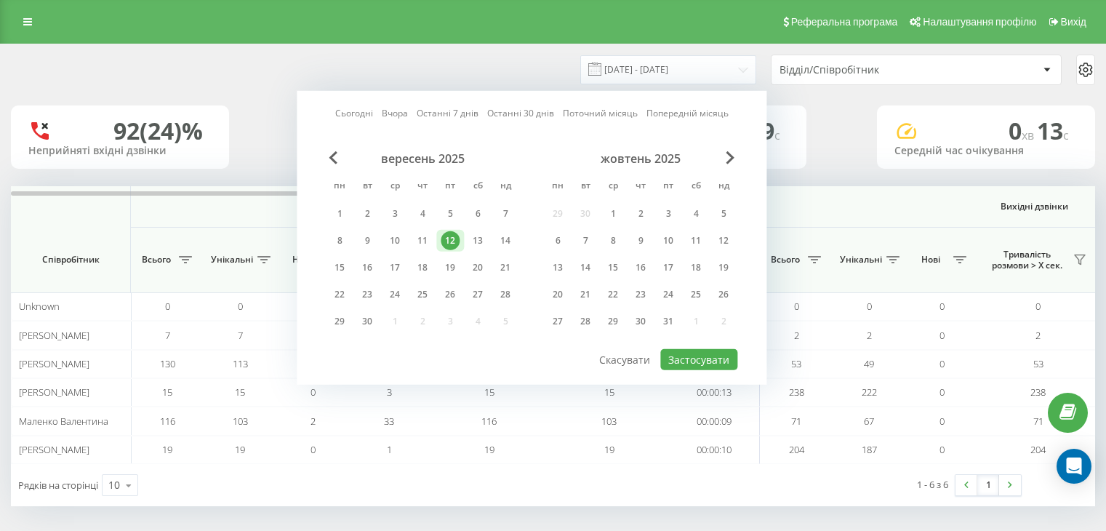 This screenshot has height=531, width=1106. I want to click on span: 15, so click(490, 392).